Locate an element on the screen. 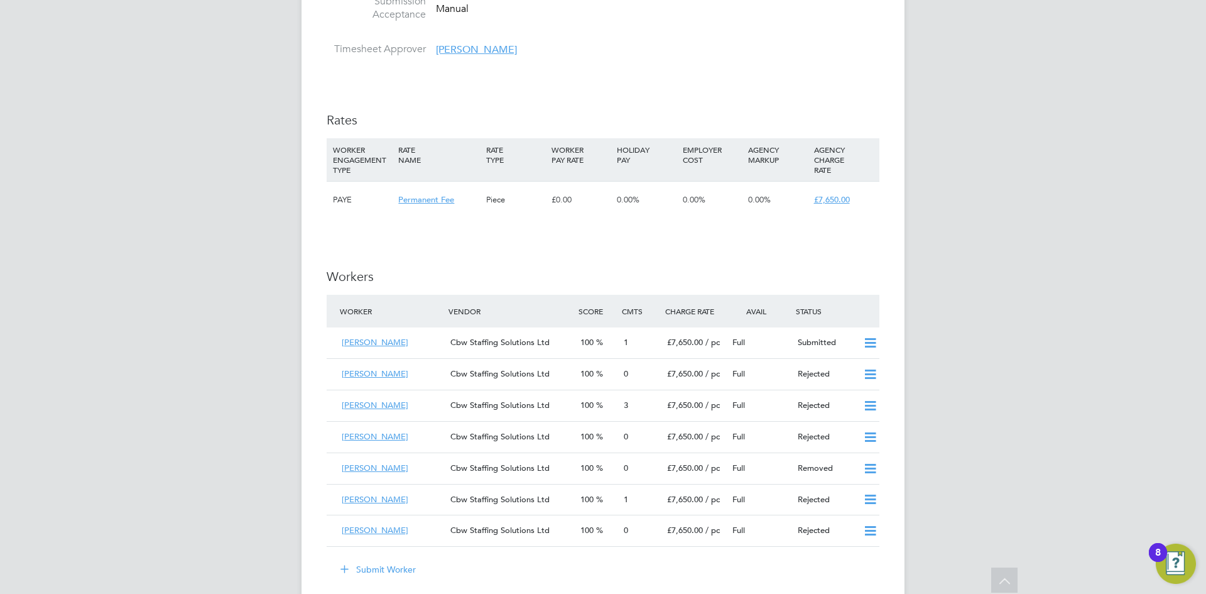 This screenshot has height=594, width=1206. div: HOLIDAY PAY is located at coordinates (646, 155).